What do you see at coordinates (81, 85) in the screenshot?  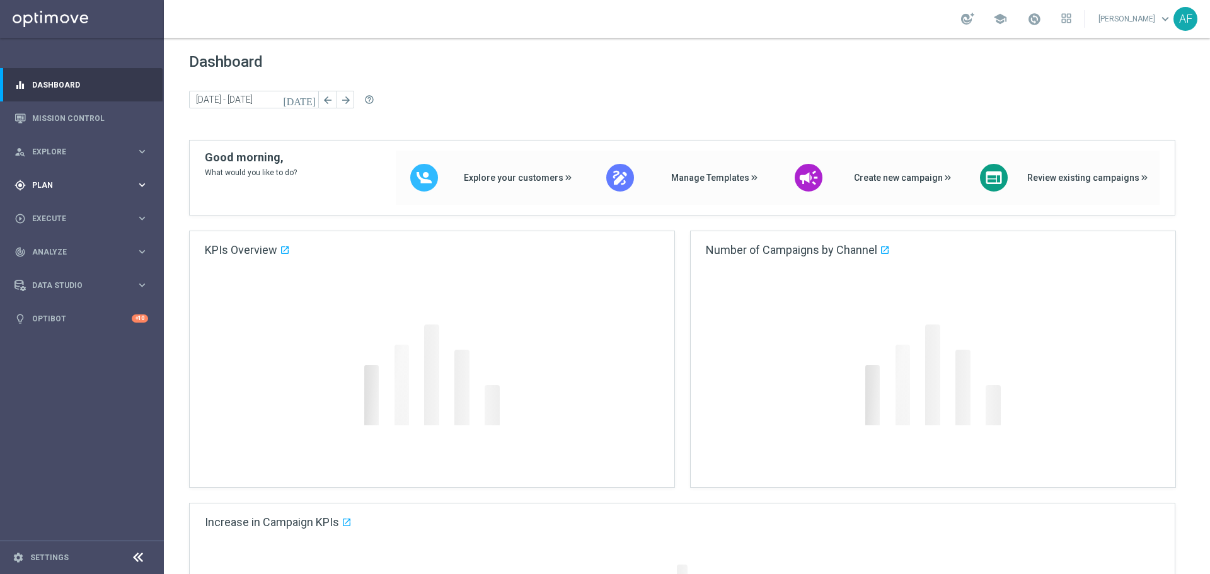 I see `div: equalizer Dashboard` at bounding box center [81, 85].